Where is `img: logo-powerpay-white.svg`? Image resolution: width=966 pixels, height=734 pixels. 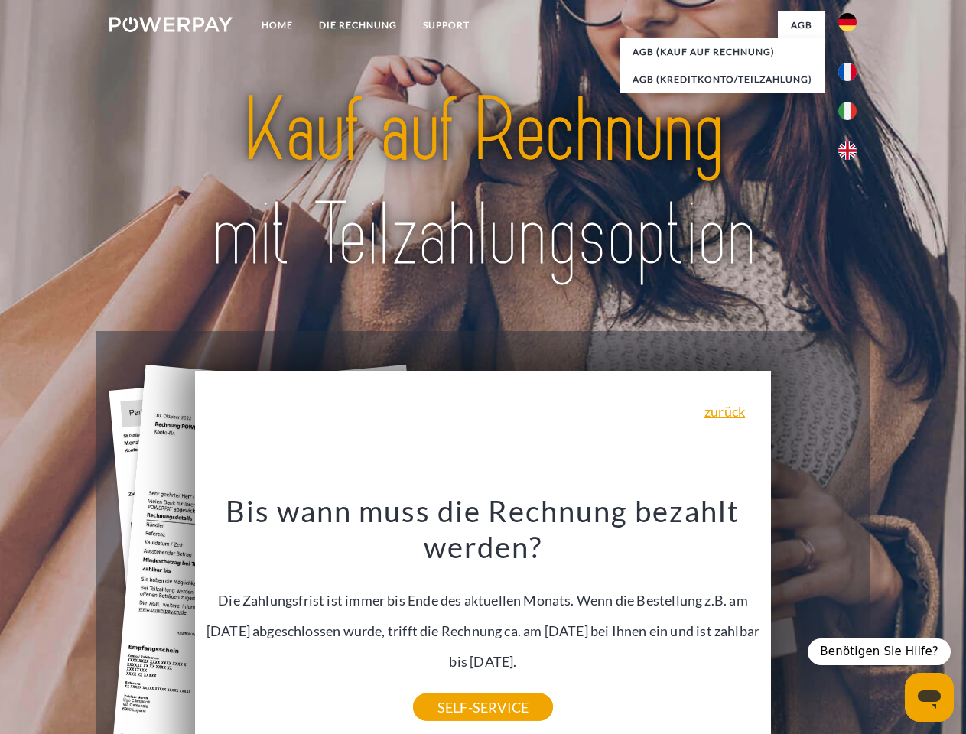
img: logo-powerpay-white.svg is located at coordinates (170, 24).